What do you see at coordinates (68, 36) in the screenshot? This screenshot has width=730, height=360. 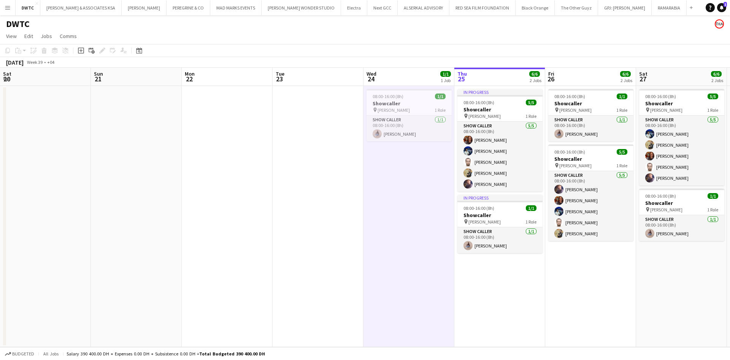 I see `span: Comms` at bounding box center [68, 36].